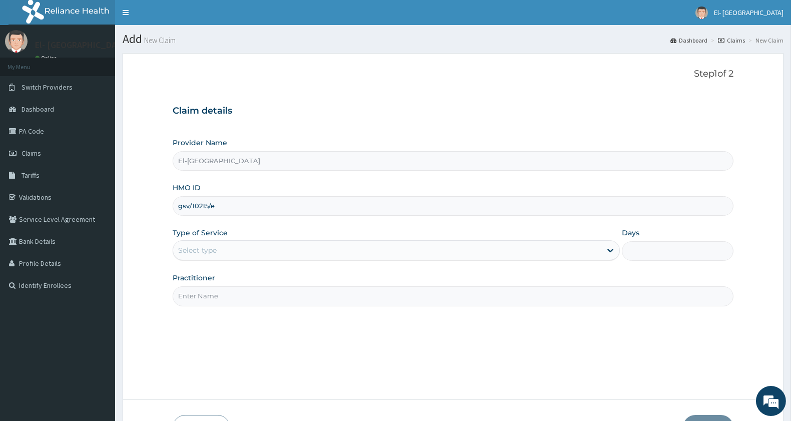  Describe the element at coordinates (176, 17) in the screenshot. I see `div: Minimize live chat window` at that location.